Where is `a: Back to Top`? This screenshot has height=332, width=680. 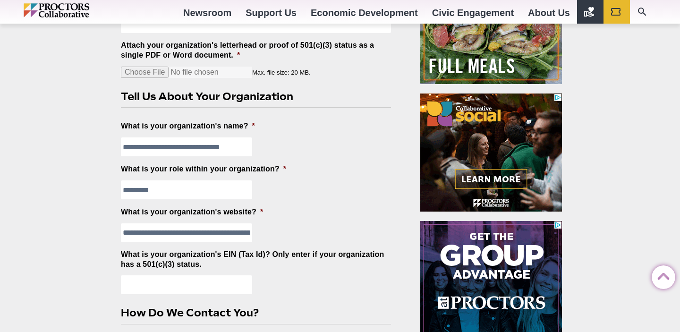 a: Back to Top is located at coordinates (661, 275).